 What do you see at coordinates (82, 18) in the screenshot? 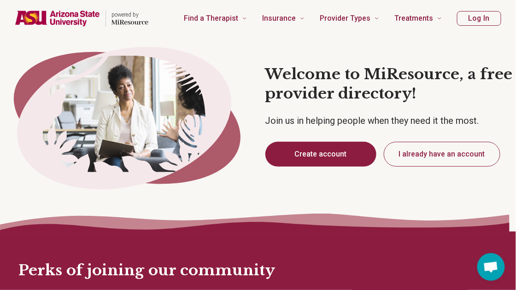
I see `a: Home page` at bounding box center [82, 18].